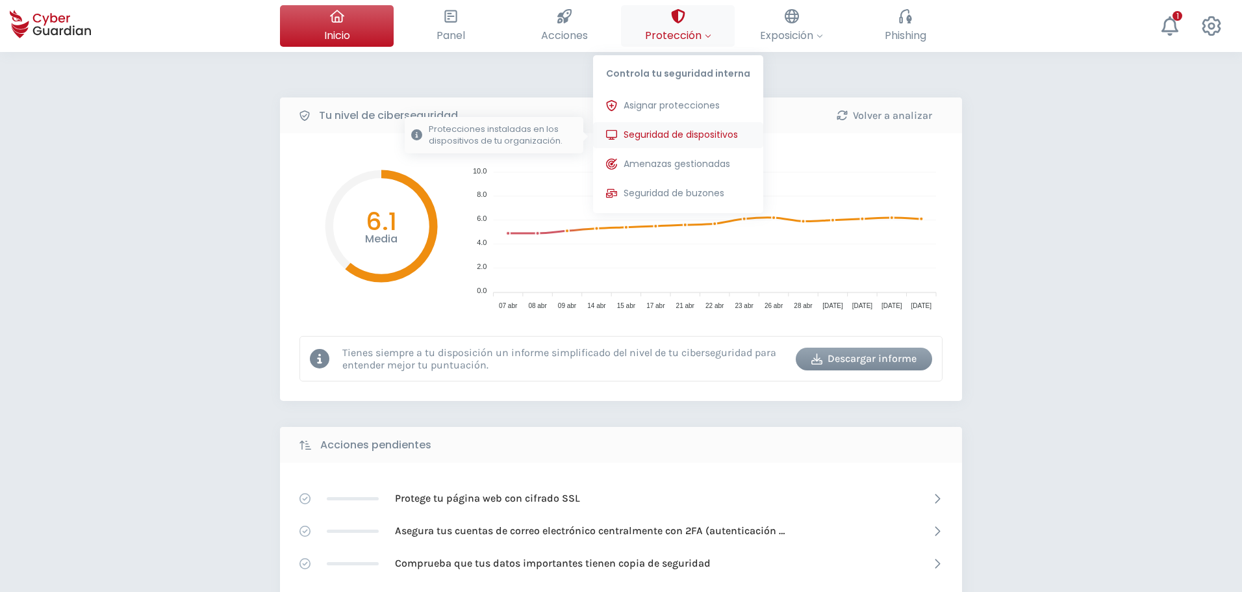 Image resolution: width=1242 pixels, height=592 pixels. What do you see at coordinates (537, 305) in the screenshot?
I see `tspan: 08 abr` at bounding box center [537, 305].